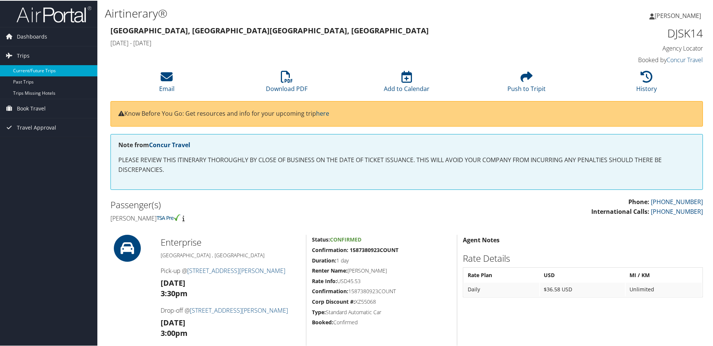 This screenshot has width=713, height=346. I want to click on strong: Rate Info:, so click(324, 280).